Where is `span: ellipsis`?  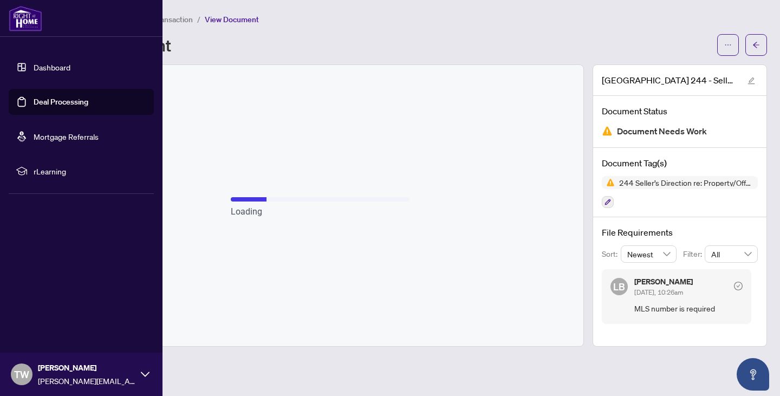
span: ellipsis is located at coordinates (728, 45).